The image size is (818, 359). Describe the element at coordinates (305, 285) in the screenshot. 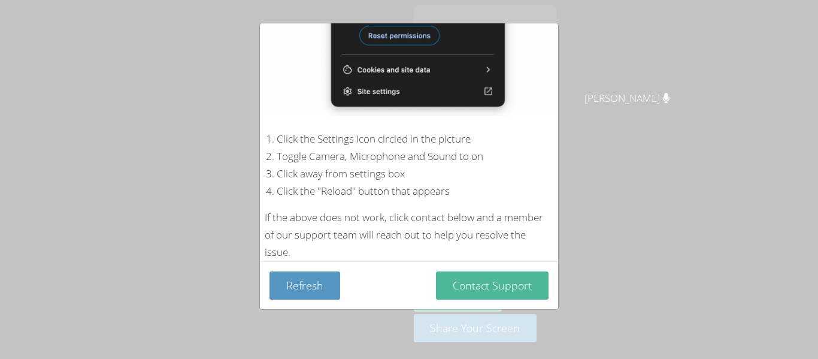

I see `button: Refresh` at that location.